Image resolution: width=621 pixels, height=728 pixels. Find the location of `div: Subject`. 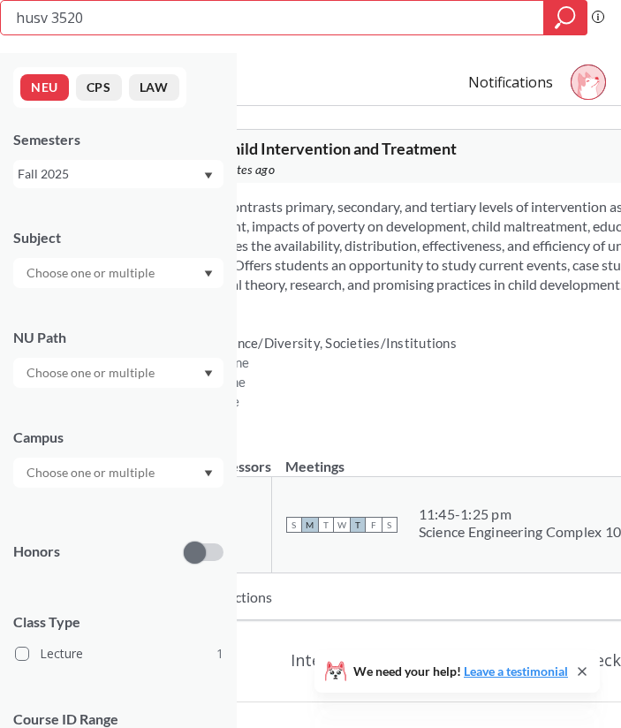

div: Subject is located at coordinates (118, 238).